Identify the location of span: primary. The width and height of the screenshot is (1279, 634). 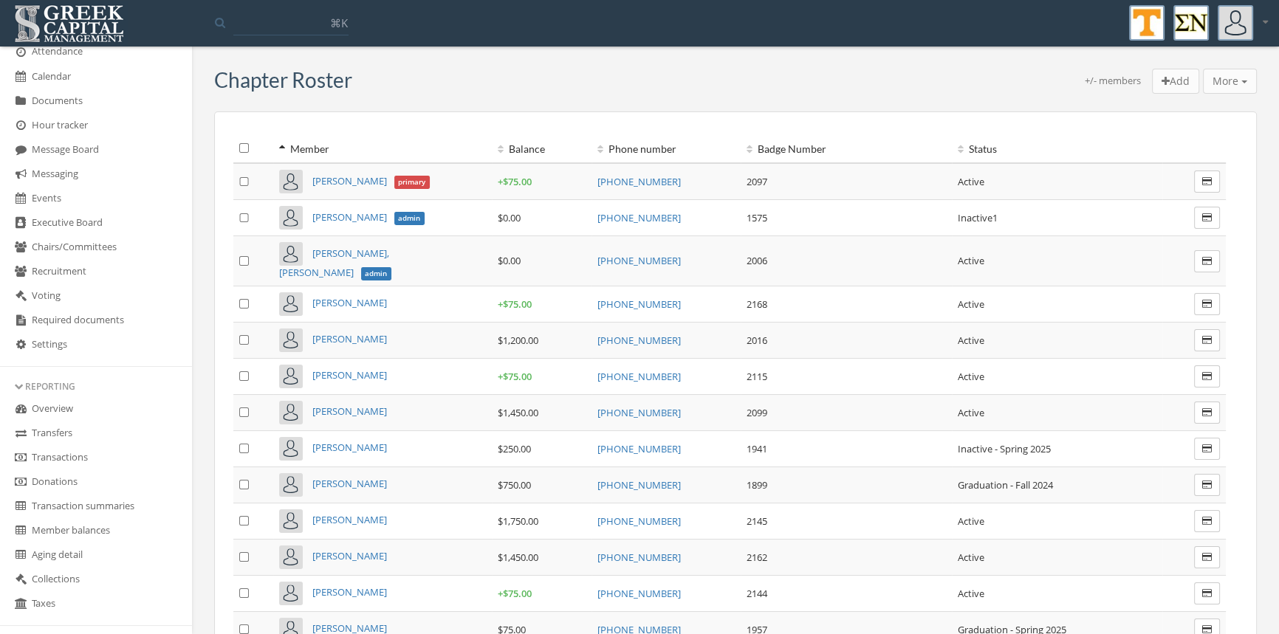
(412, 182).